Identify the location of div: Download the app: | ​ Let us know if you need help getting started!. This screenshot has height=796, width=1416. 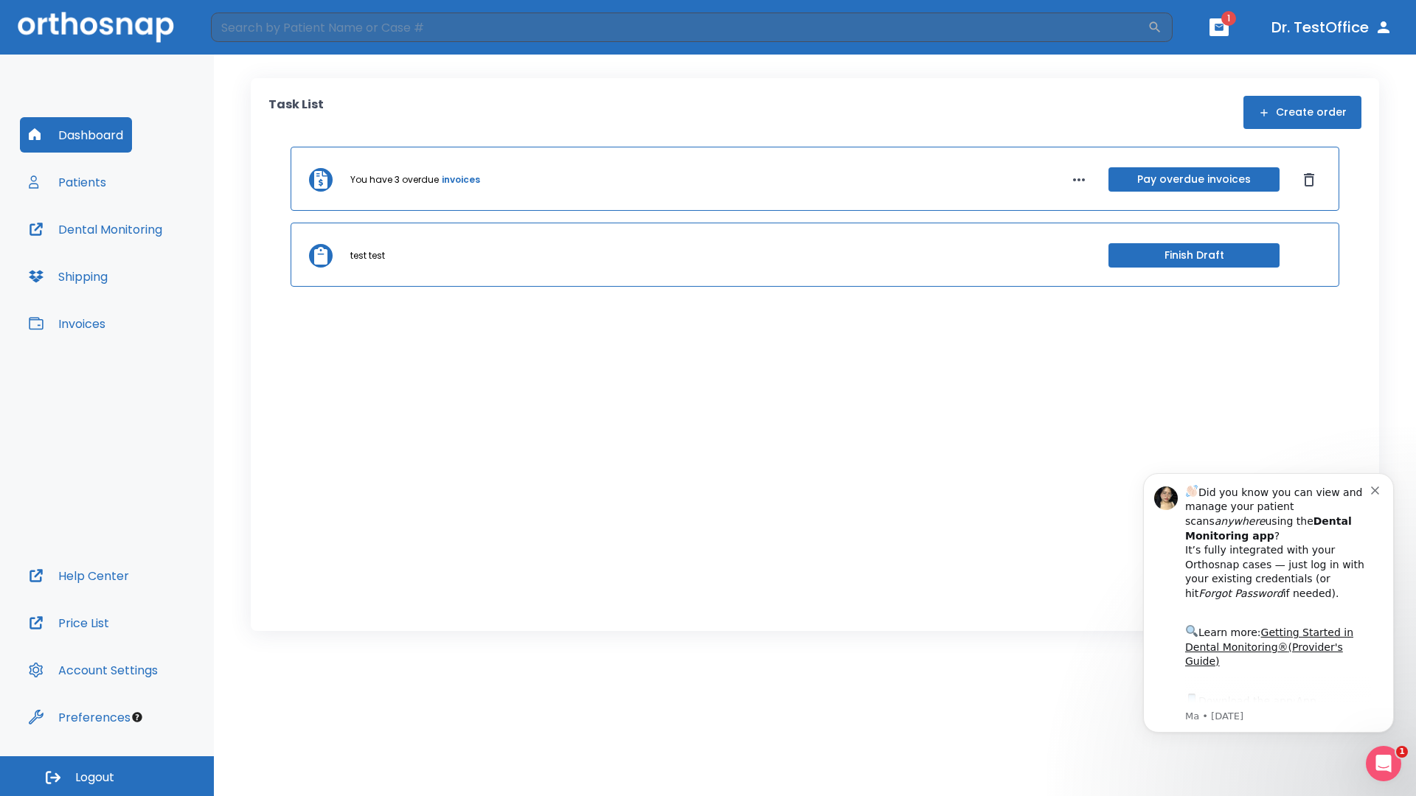
(157, 278).